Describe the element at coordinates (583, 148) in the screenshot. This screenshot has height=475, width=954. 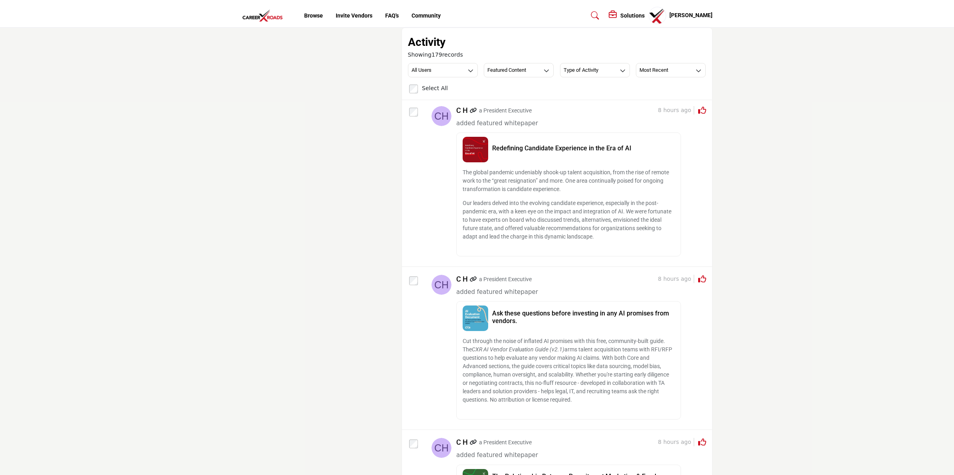
I see `h5: Redefining Candidate Experience in the Era of AI` at that location.